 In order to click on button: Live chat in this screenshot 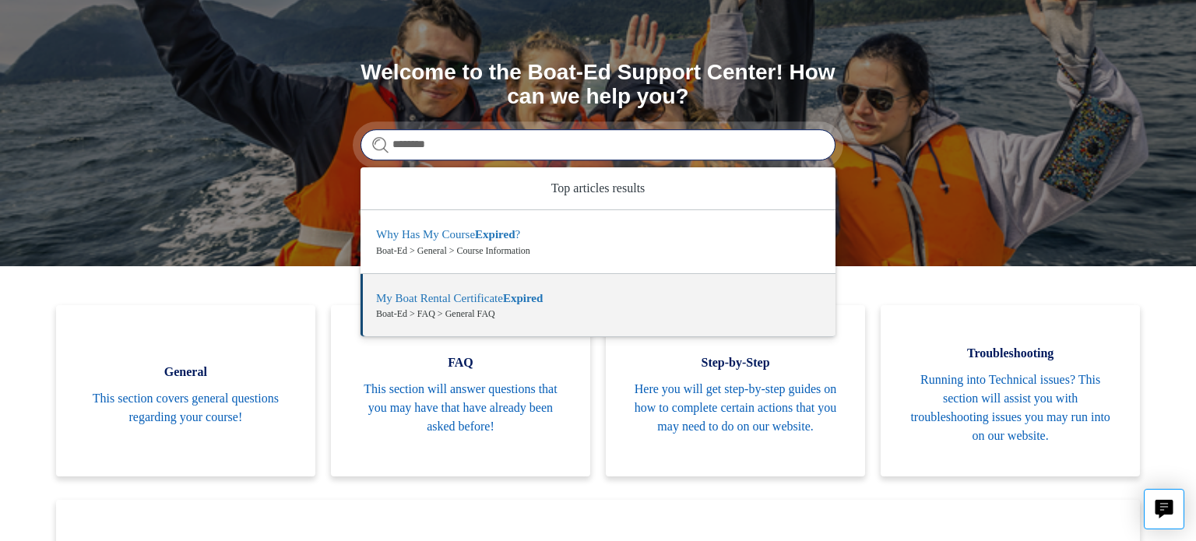, I will do `click(1164, 509)`.